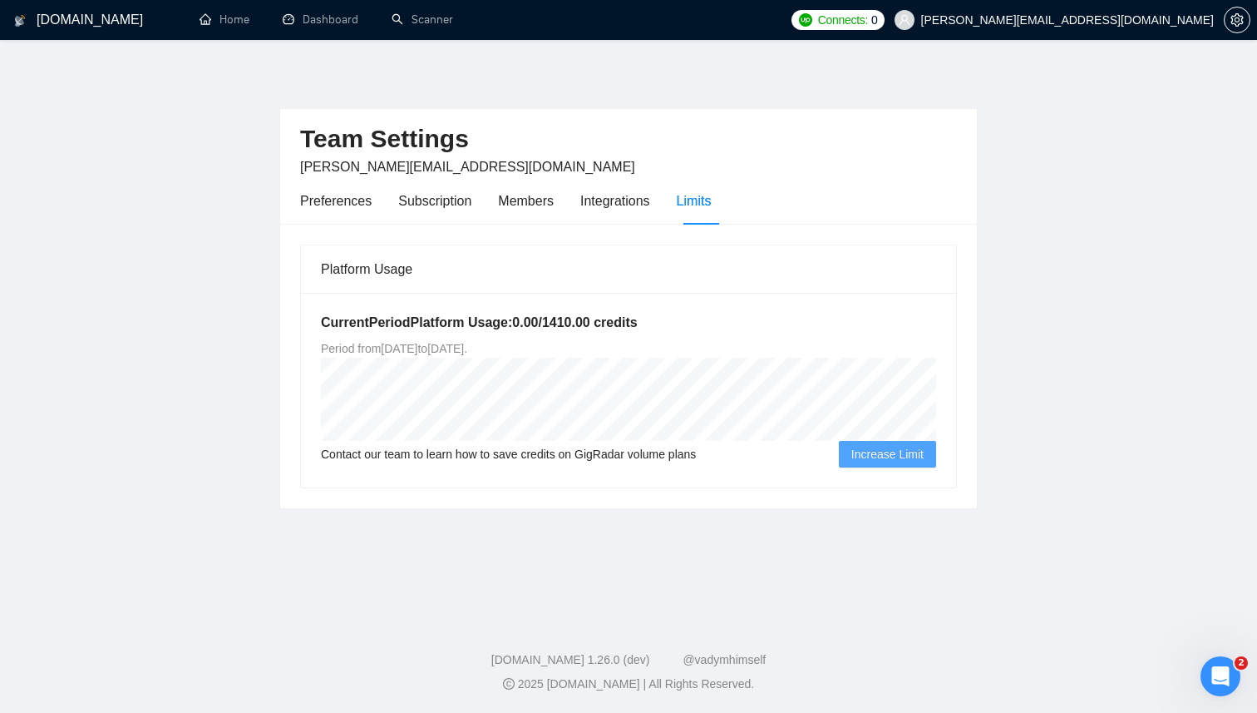  Describe the element at coordinates (225, 19) in the screenshot. I see `a: homeHome` at that location.